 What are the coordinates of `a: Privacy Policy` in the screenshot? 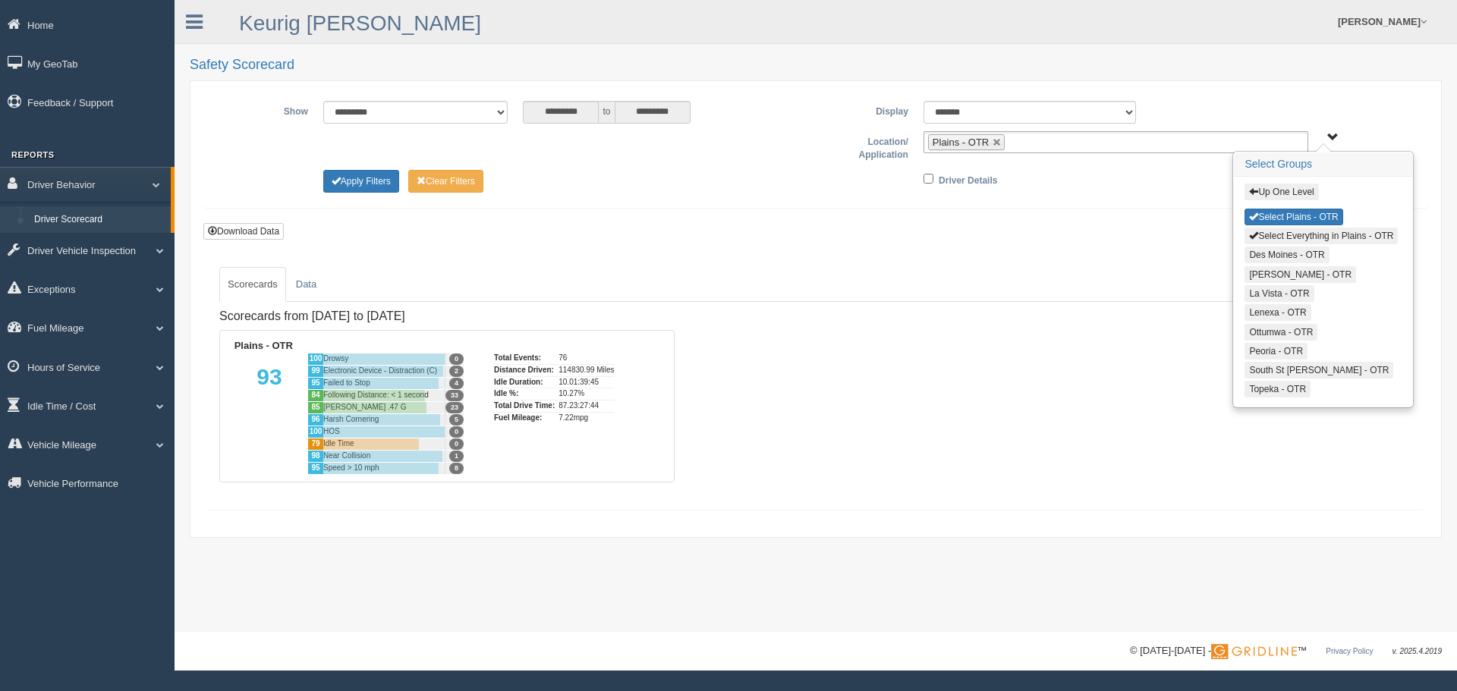 It's located at (1349, 651).